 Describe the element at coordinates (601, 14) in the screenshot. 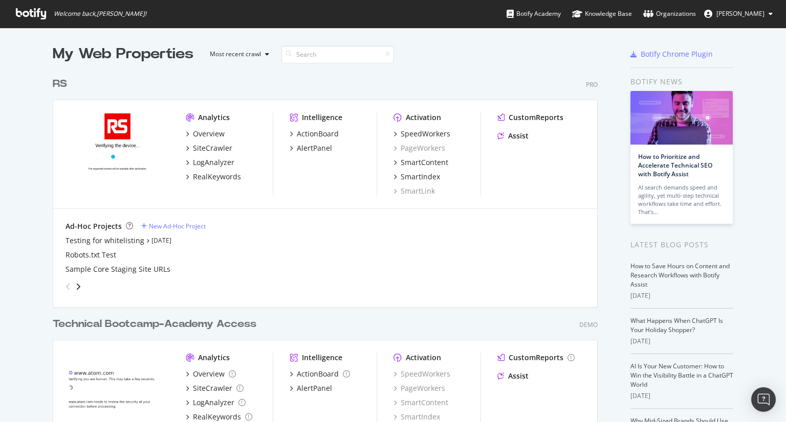

I see `div: Knowledge Base` at that location.